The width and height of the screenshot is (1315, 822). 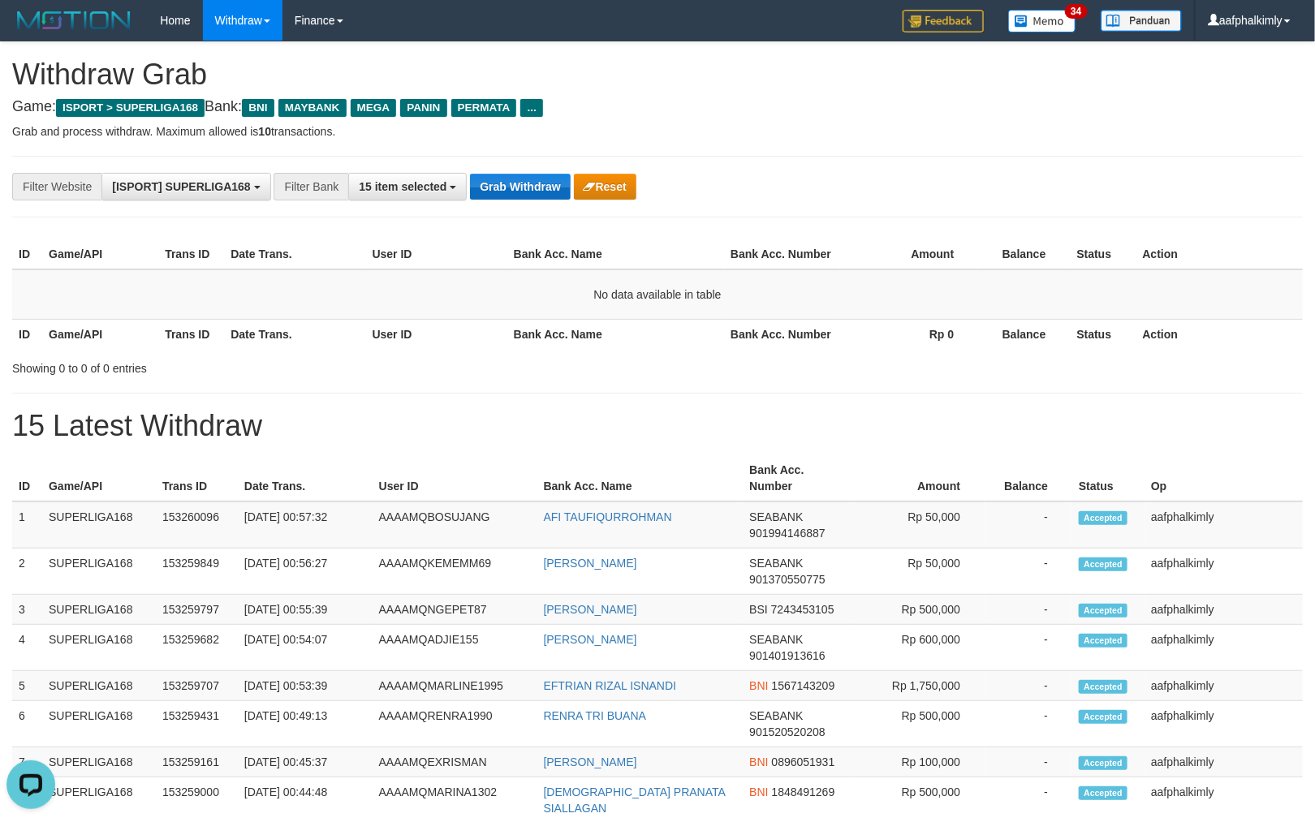 I want to click on td: Rp 600,000, so click(x=919, y=648).